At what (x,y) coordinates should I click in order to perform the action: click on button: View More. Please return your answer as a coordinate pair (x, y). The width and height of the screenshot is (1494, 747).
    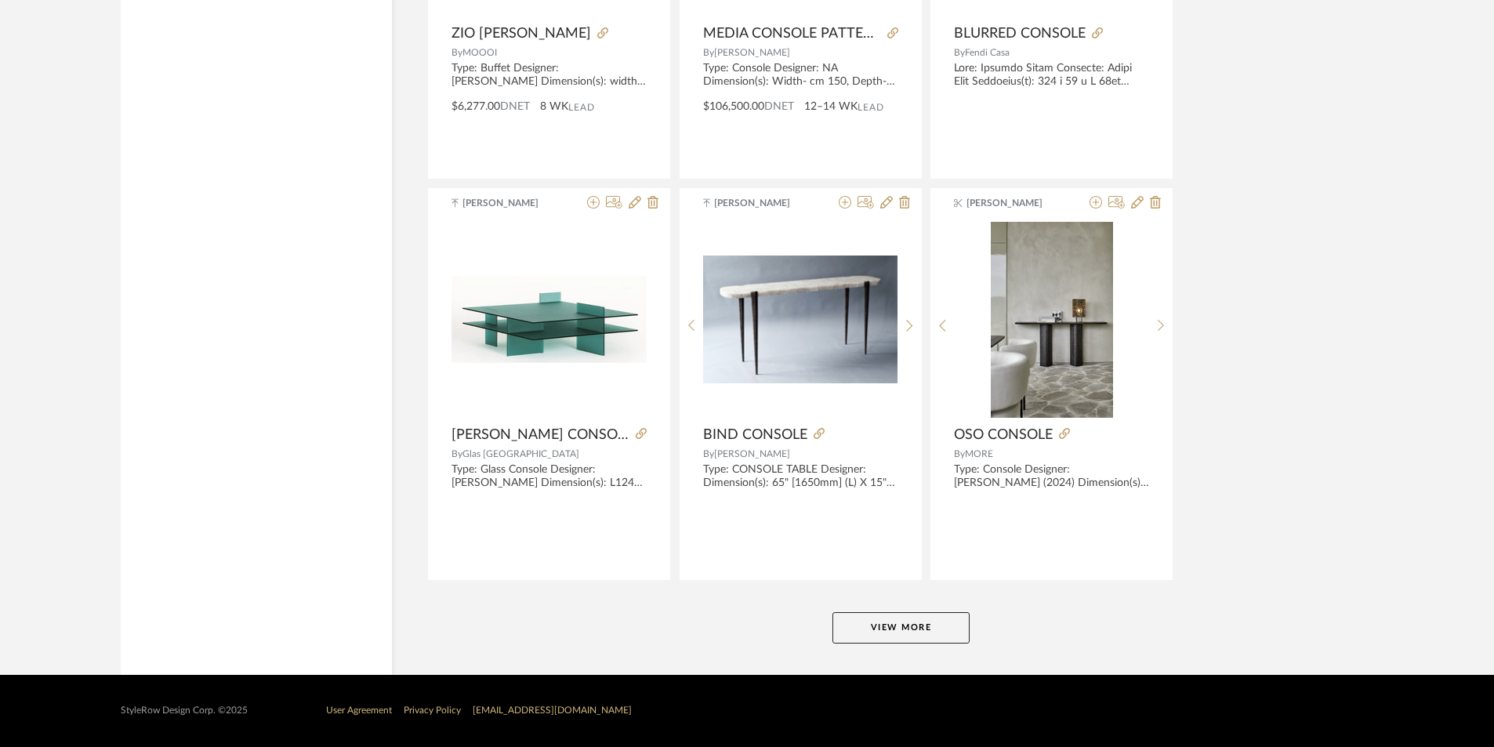
    Looking at the image, I should click on (901, 628).